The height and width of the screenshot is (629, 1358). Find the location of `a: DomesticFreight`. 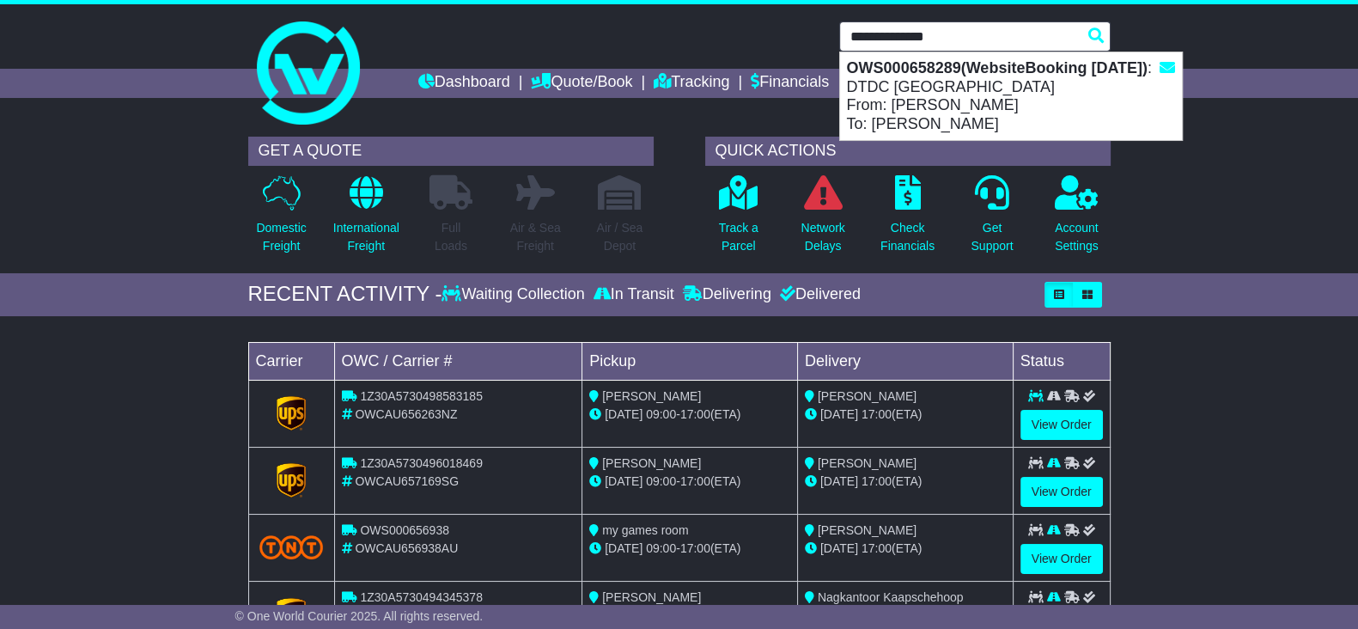

a: DomesticFreight is located at coordinates (281, 219).